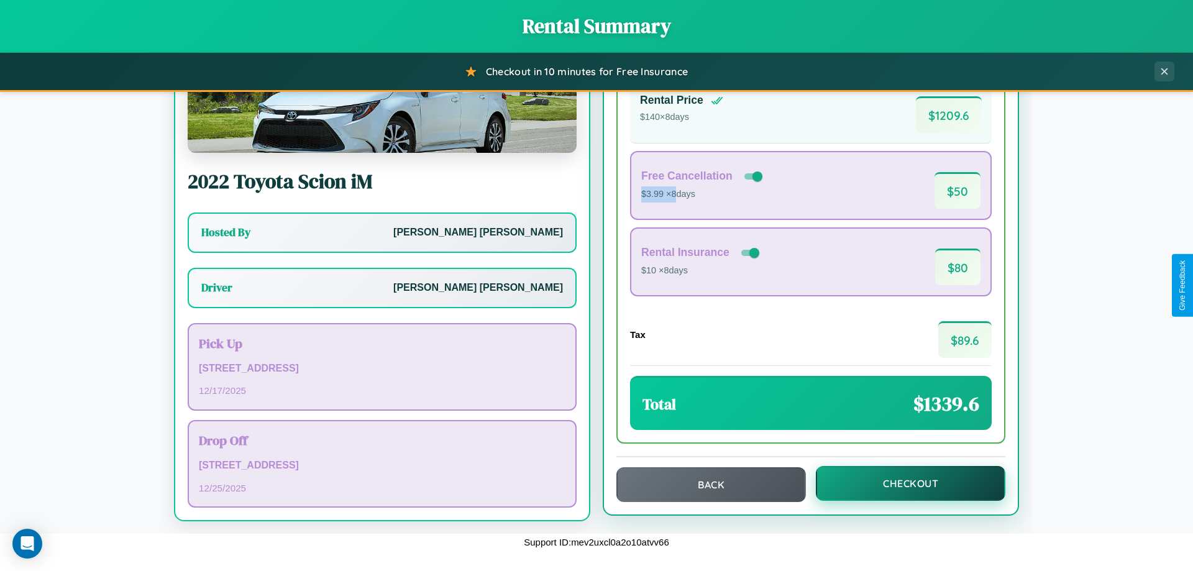 The width and height of the screenshot is (1193, 571). What do you see at coordinates (659, 404) in the screenshot?
I see `h3: Total` at bounding box center [659, 404].